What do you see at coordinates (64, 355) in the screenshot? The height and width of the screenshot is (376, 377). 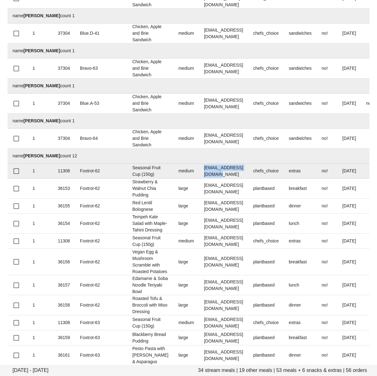 I see `td: 36161` at bounding box center [64, 355].